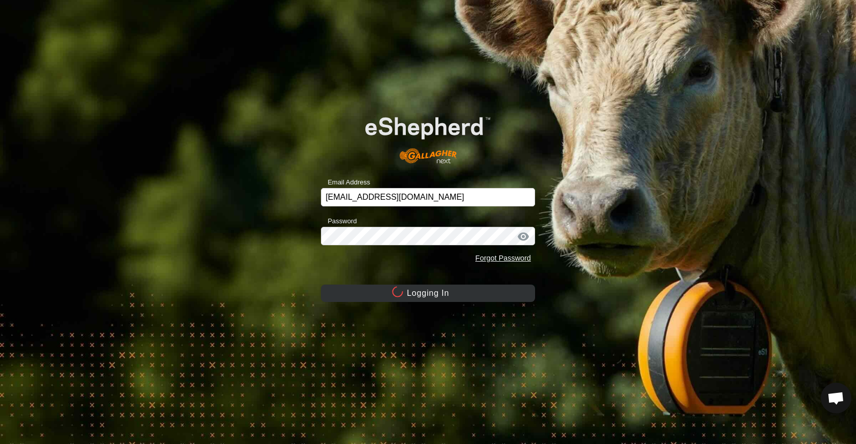 This screenshot has height=444, width=856. Describe the element at coordinates (345, 182) in the screenshot. I see `label: Email Address` at that location.